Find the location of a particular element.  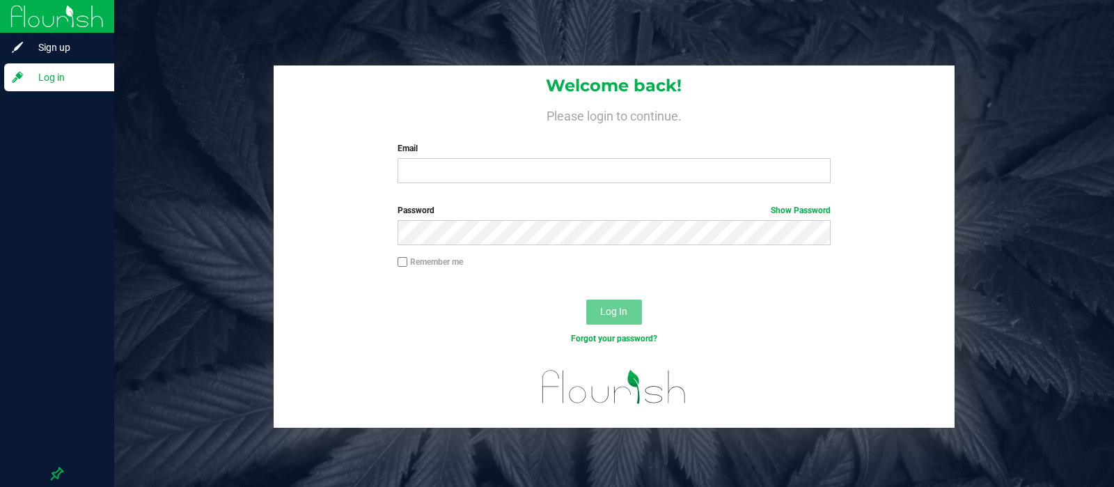

inline-svg: Log in is located at coordinates (17, 77).